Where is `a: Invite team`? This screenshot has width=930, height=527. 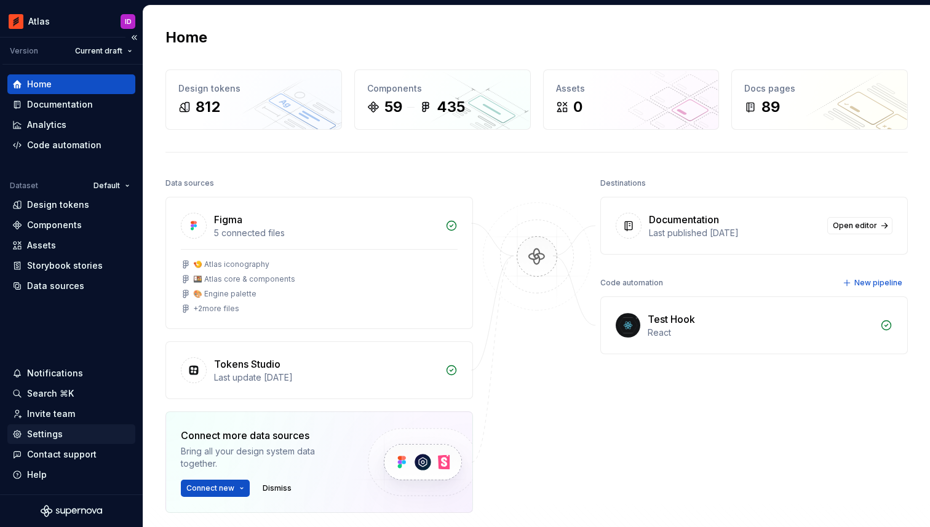 a: Invite team is located at coordinates (71, 414).